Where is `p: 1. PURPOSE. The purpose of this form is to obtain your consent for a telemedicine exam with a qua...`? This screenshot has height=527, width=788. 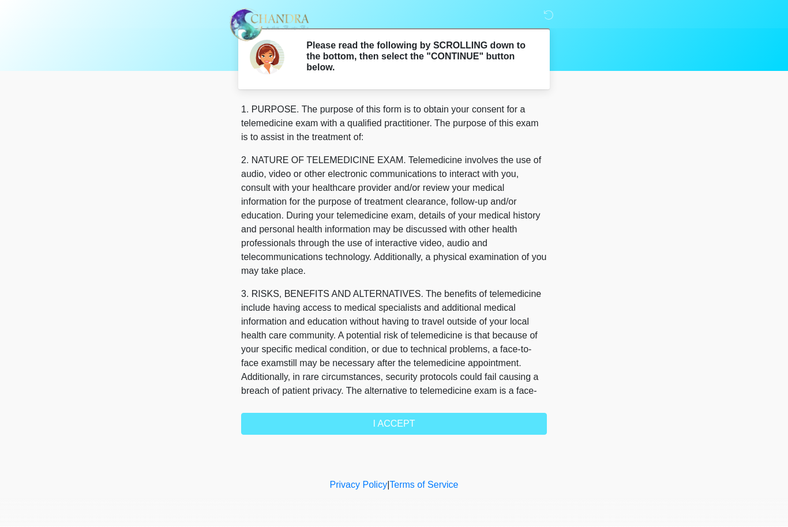
p: 1. PURPOSE. The purpose of this form is to obtain your consent for a telemedicine exam with a qua... is located at coordinates (394, 124).